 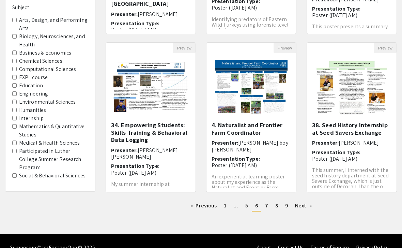 What do you see at coordinates (49, 143) in the screenshot?
I see `label: Medical & Health Sciences` at bounding box center [49, 143].